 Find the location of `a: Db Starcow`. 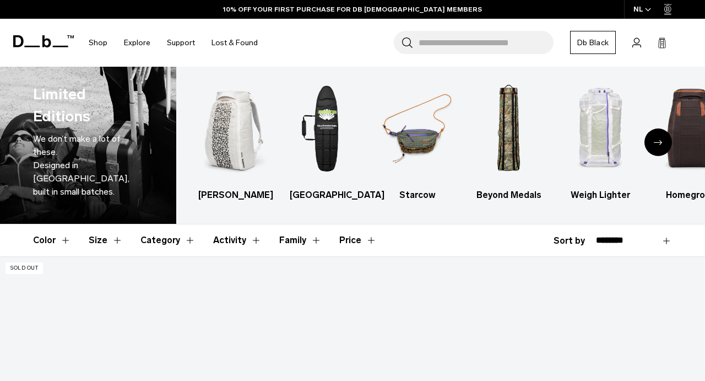

a: Db Starcow is located at coordinates (417, 138).